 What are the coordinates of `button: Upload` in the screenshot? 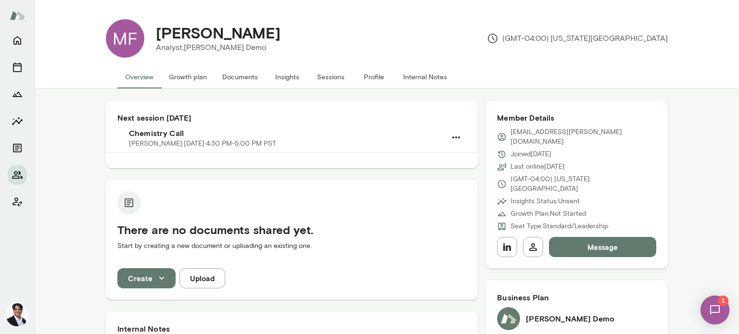 It's located at (202, 278).